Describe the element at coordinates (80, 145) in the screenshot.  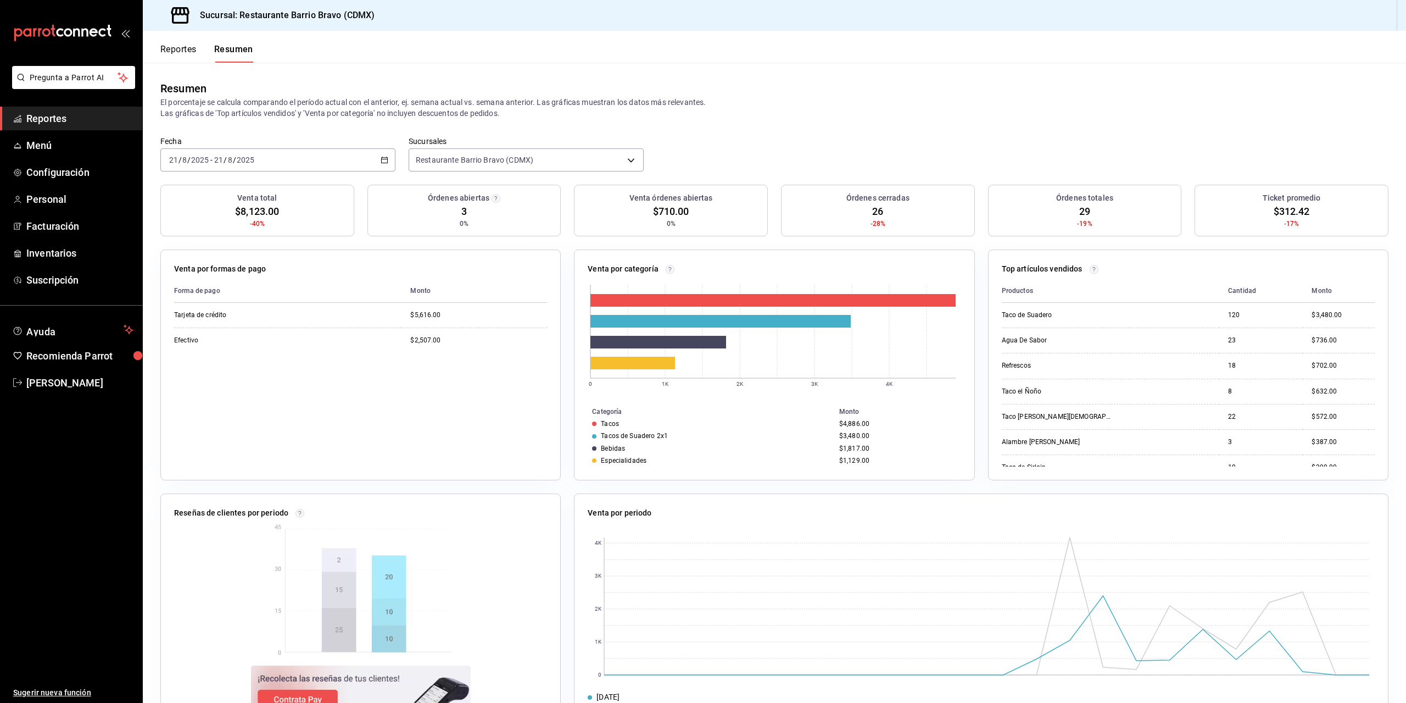
I see `span: Menú` at that location.